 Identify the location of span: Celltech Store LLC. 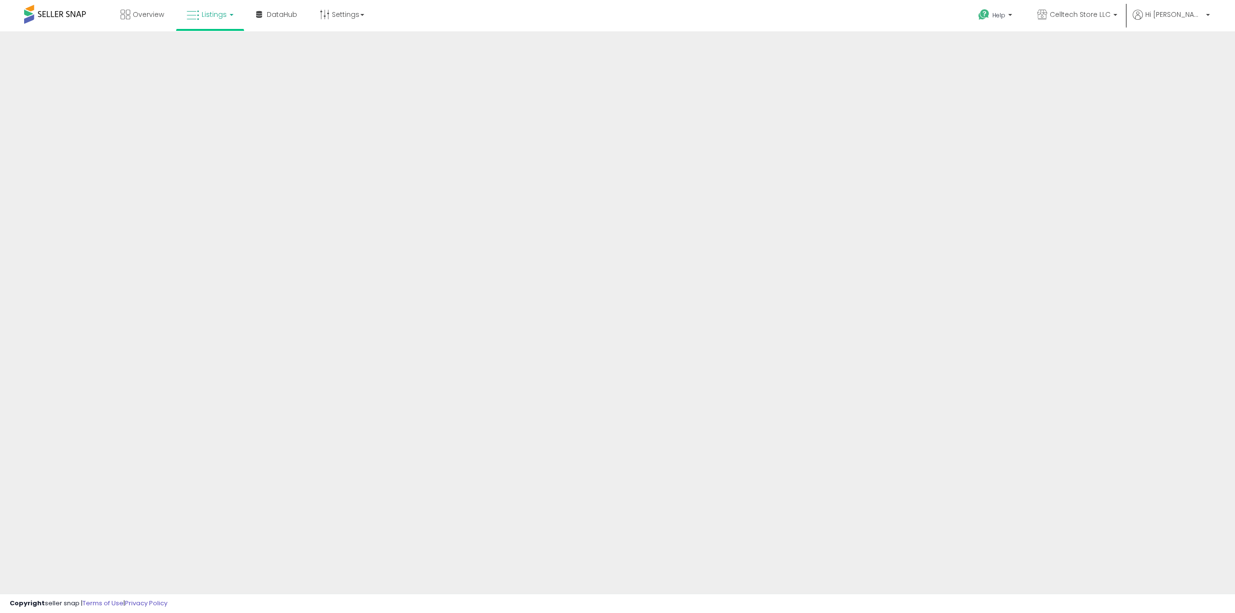
(1080, 14).